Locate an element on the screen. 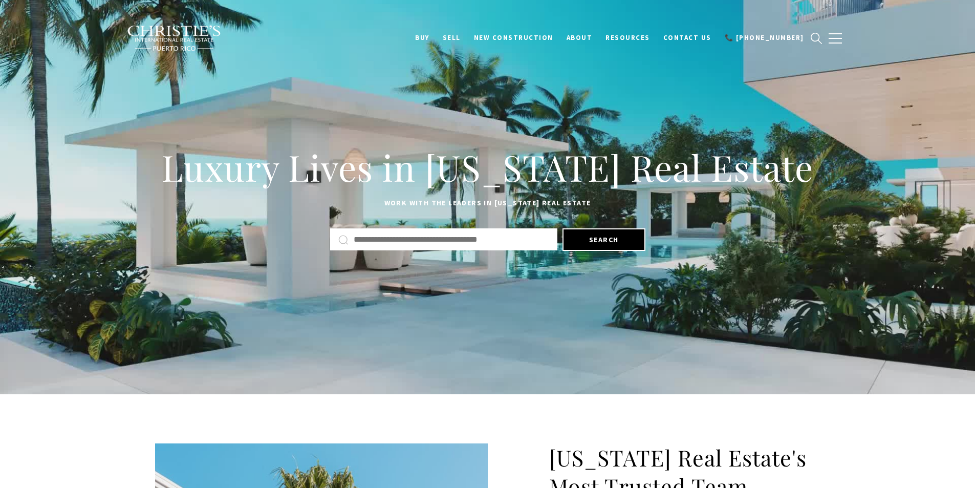  a: SELL is located at coordinates (451, 38).